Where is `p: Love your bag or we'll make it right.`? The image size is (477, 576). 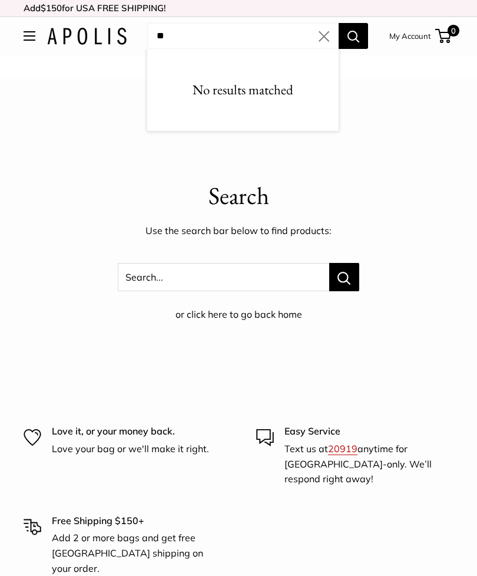
p: Love your bag or we'll make it right. is located at coordinates (130, 449).